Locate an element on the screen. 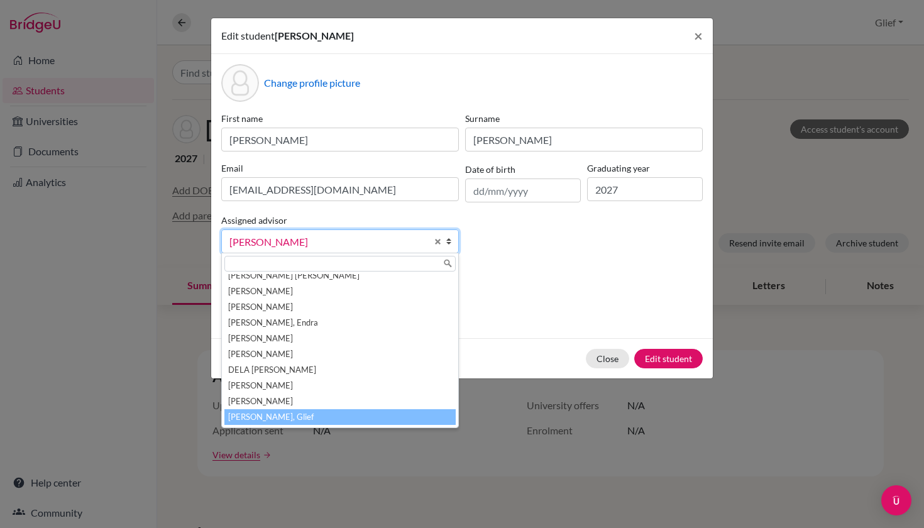  button: Edit student is located at coordinates (668, 358).